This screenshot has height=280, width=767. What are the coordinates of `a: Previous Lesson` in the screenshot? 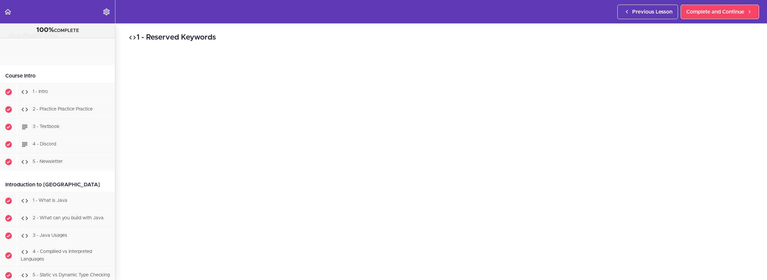 It's located at (648, 12).